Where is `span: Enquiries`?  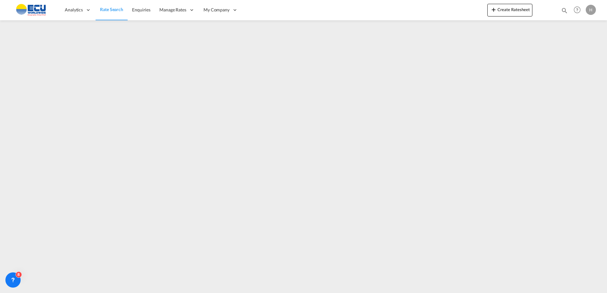
span: Enquiries is located at coordinates (141, 10).